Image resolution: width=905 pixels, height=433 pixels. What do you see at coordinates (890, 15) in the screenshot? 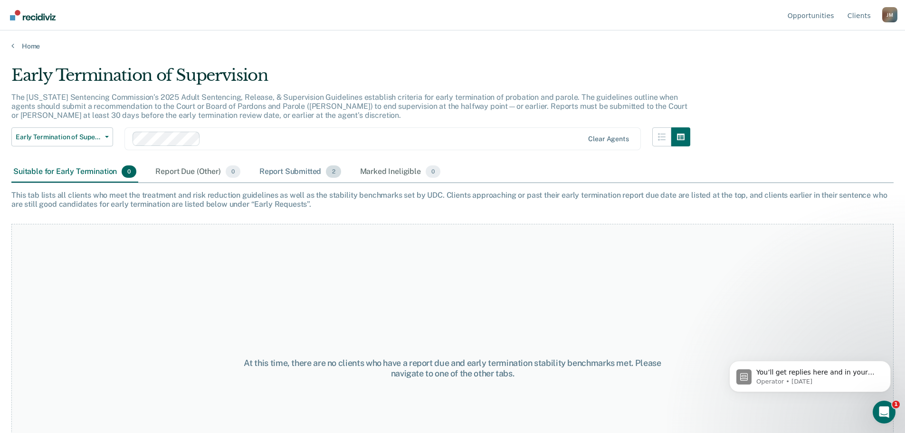
I see `button: Profile dropdown button` at bounding box center [890, 15].